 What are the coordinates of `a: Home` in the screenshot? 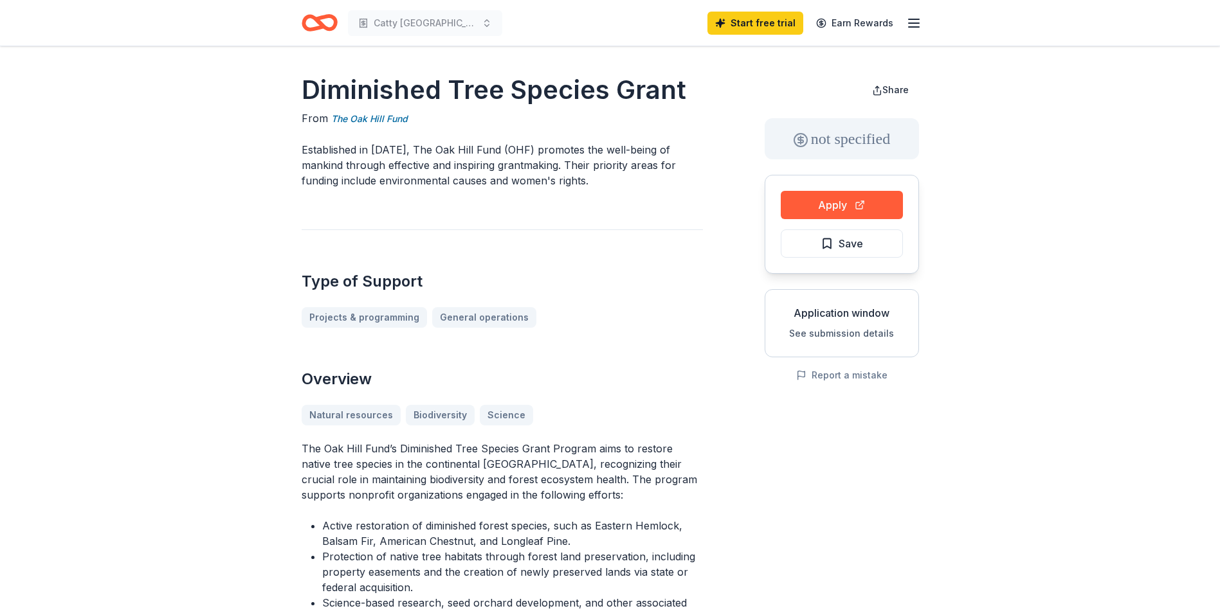 It's located at (320, 23).